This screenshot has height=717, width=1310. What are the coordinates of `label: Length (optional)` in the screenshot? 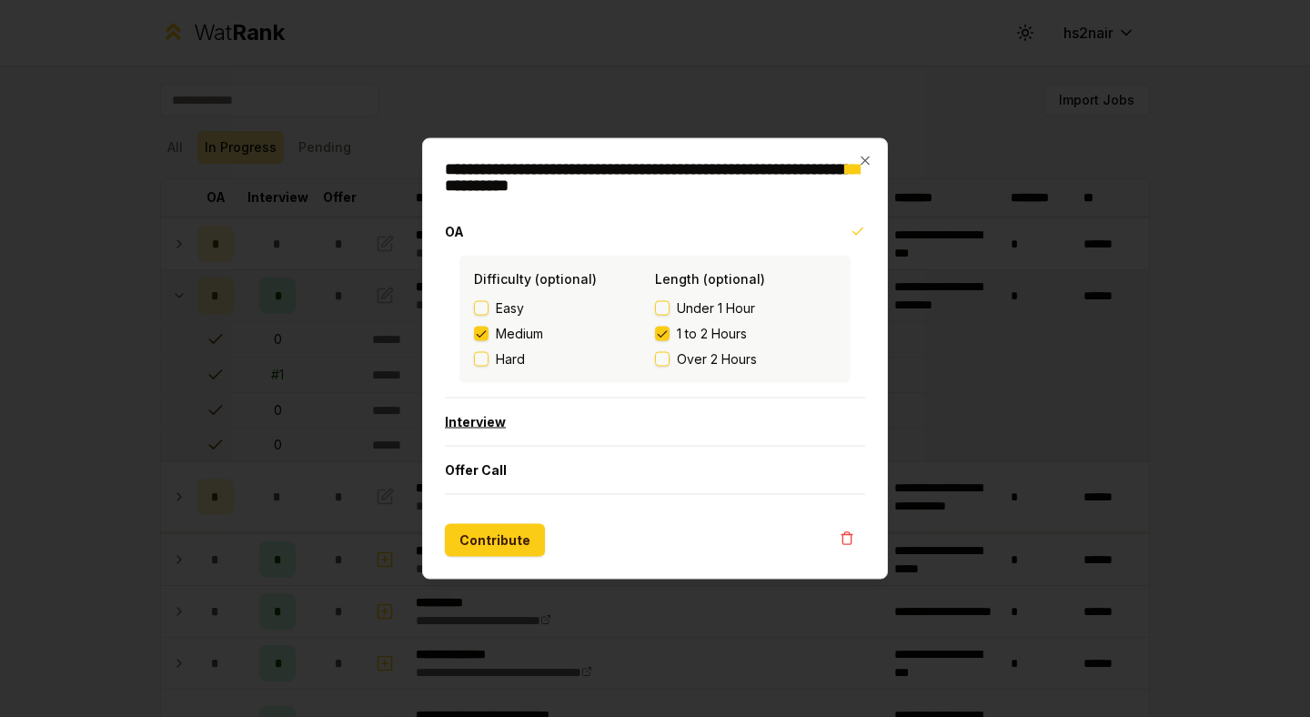 It's located at (709, 278).